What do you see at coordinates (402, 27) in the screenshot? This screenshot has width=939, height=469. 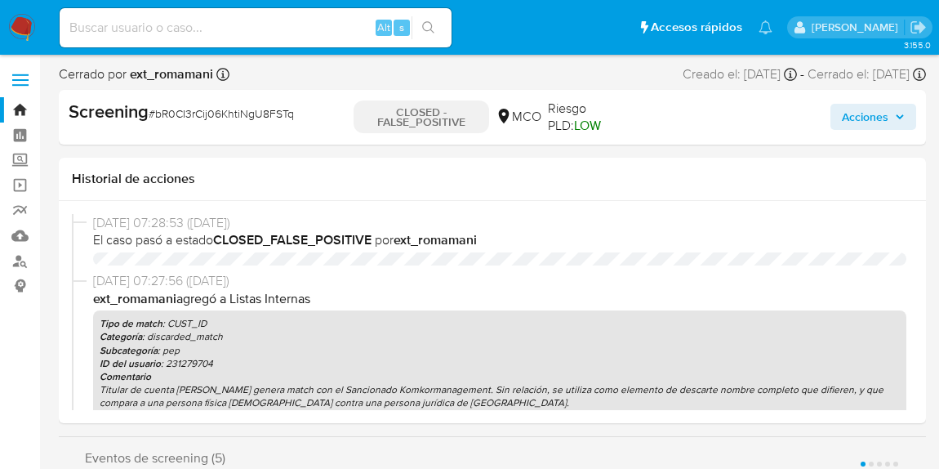 I see `span: s` at bounding box center [402, 27].